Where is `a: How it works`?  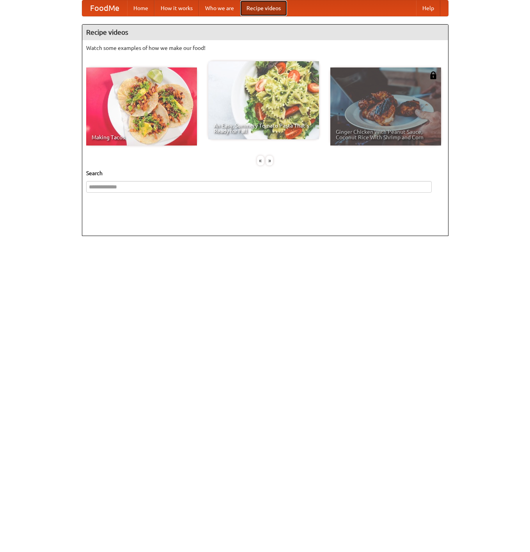 a: How it works is located at coordinates (177, 8).